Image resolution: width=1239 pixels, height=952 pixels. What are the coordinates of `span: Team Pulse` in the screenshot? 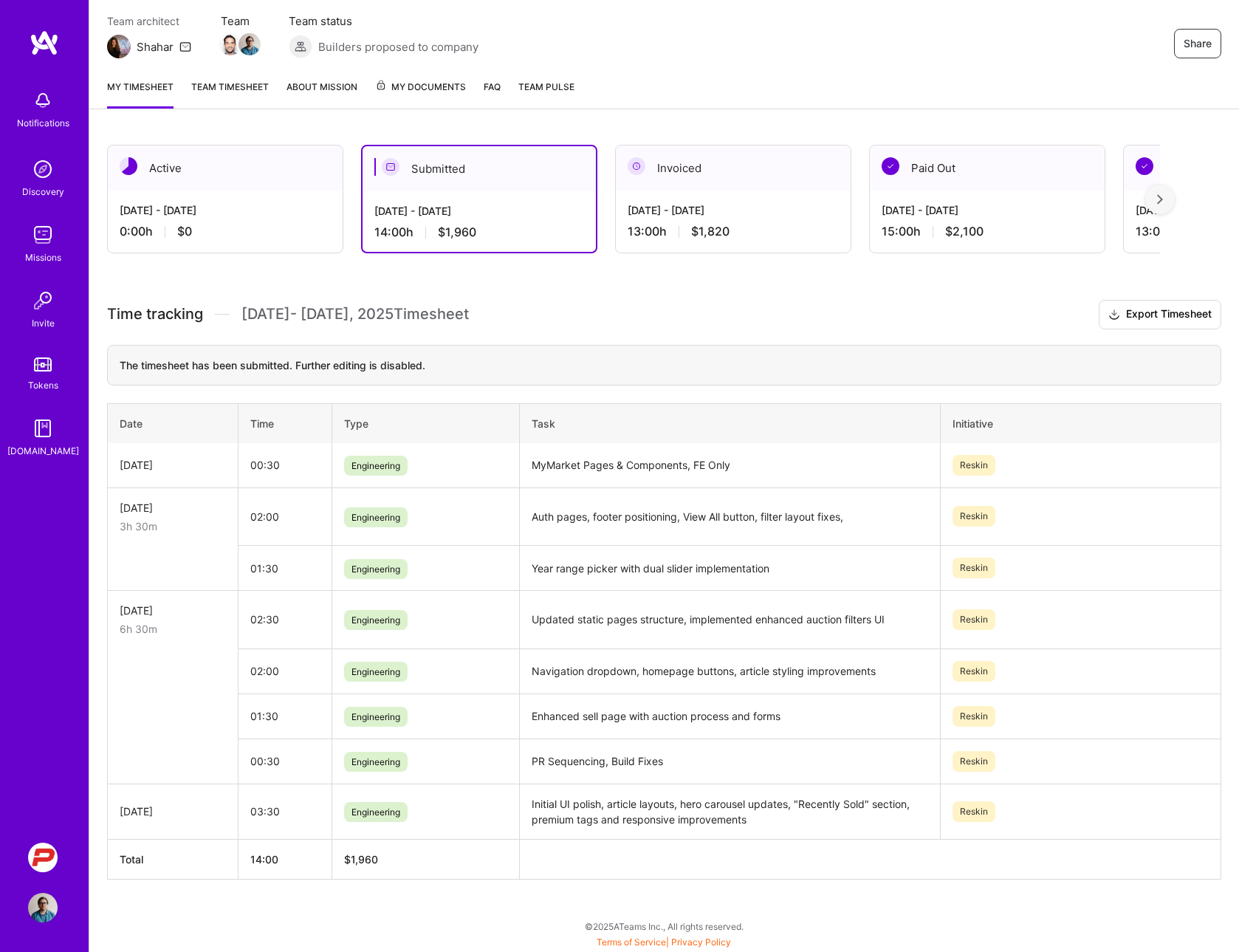 It's located at (546, 86).